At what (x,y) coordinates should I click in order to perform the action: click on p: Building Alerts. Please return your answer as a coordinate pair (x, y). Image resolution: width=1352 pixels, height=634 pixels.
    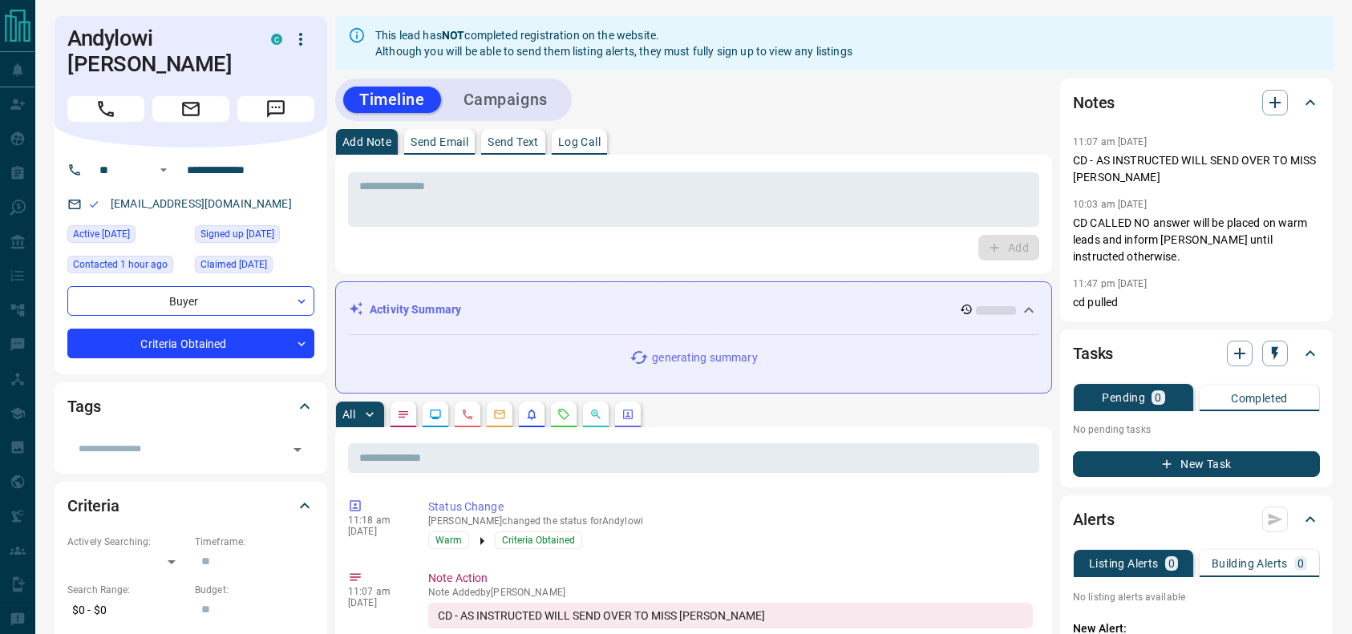
    Looking at the image, I should click on (1250, 564).